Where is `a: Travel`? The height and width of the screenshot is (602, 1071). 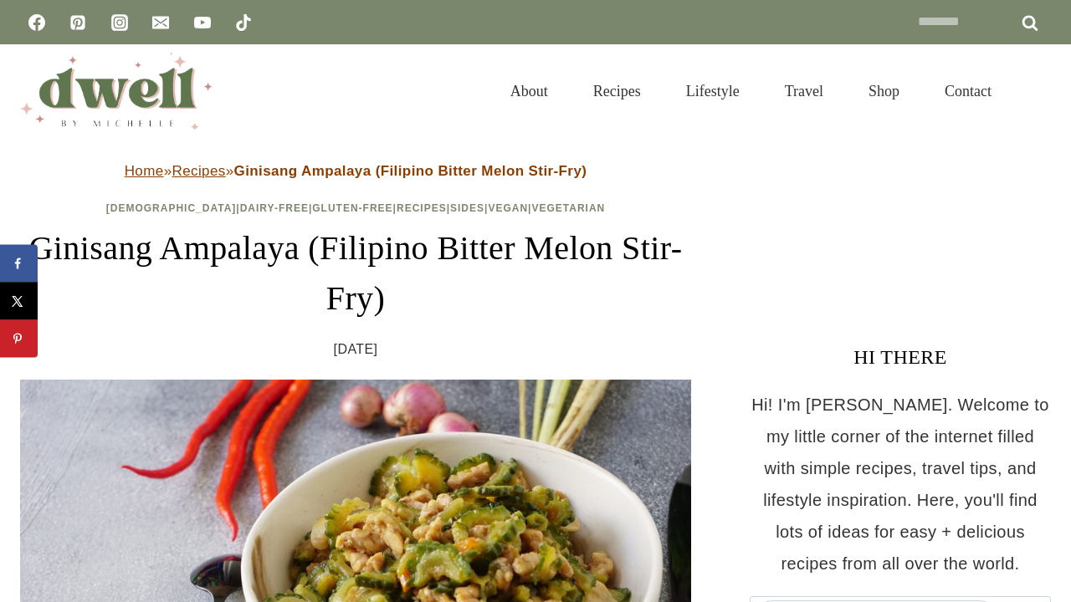 a: Travel is located at coordinates (804, 91).